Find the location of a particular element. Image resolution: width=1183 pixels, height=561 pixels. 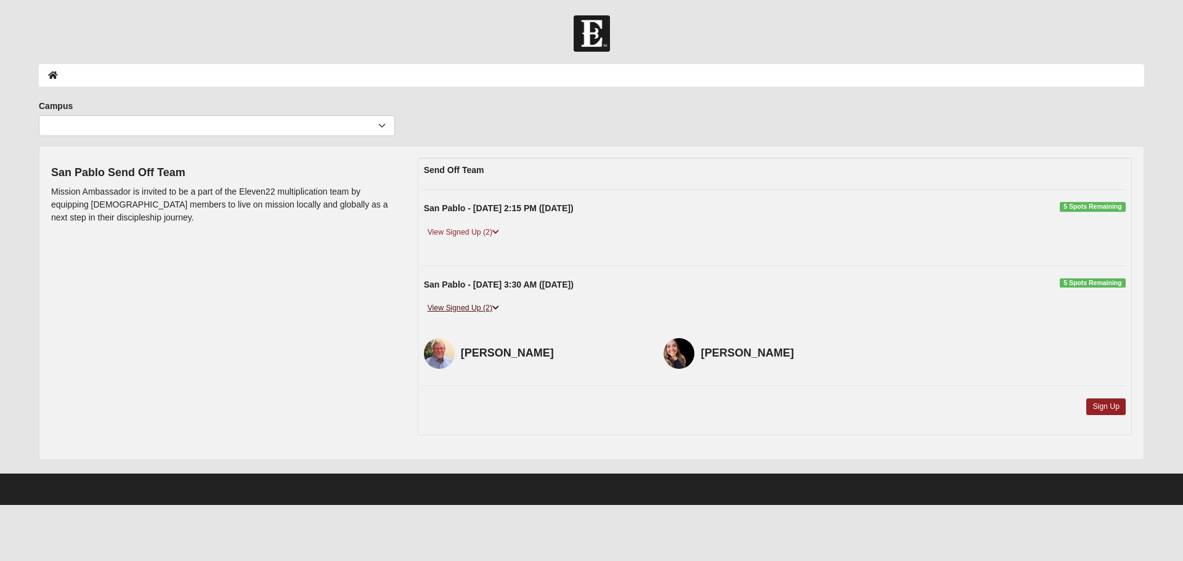

strong: Send Off Team is located at coordinates (454, 170).